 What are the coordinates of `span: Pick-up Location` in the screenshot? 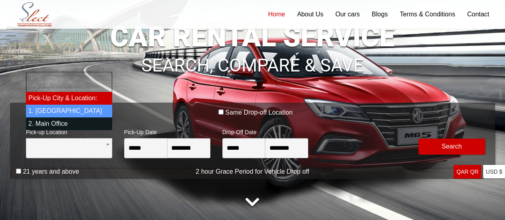 It's located at (69, 131).